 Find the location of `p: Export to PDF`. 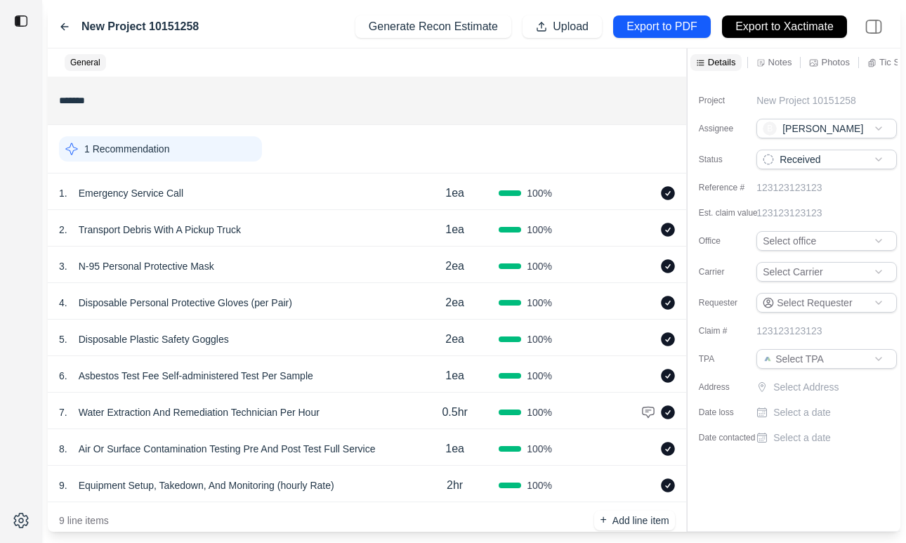

p: Export to PDF is located at coordinates (662, 27).